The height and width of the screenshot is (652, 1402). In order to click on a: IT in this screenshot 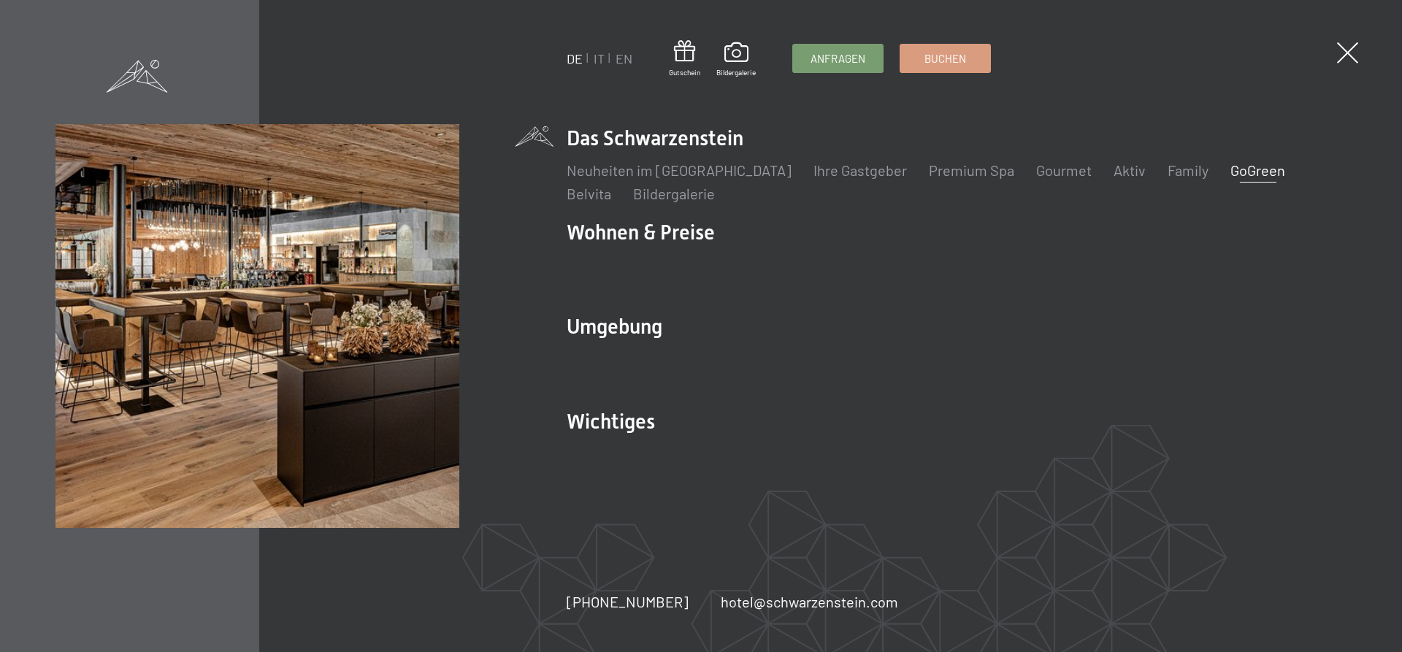, I will do `click(599, 58)`.